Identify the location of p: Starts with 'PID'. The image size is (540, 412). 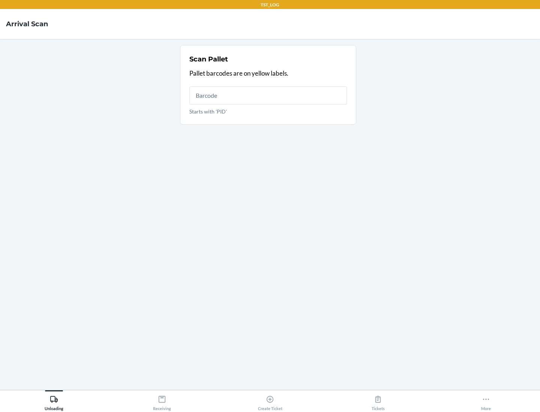
(268, 111).